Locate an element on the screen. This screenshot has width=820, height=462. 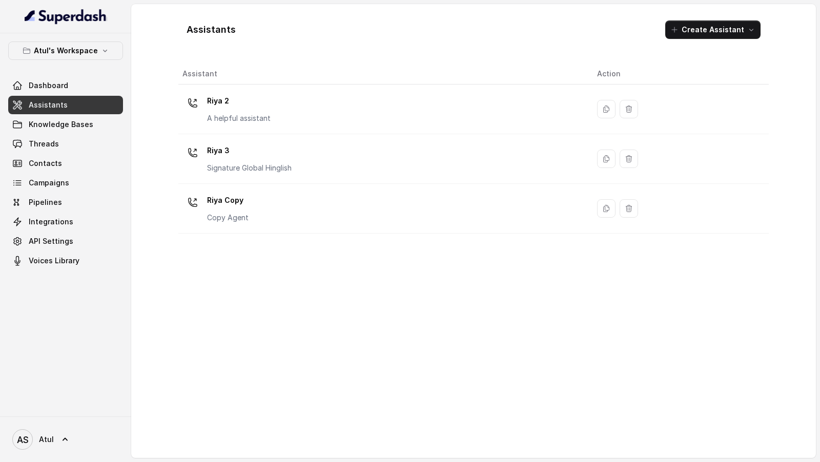
img: light.svg is located at coordinates (66, 16).